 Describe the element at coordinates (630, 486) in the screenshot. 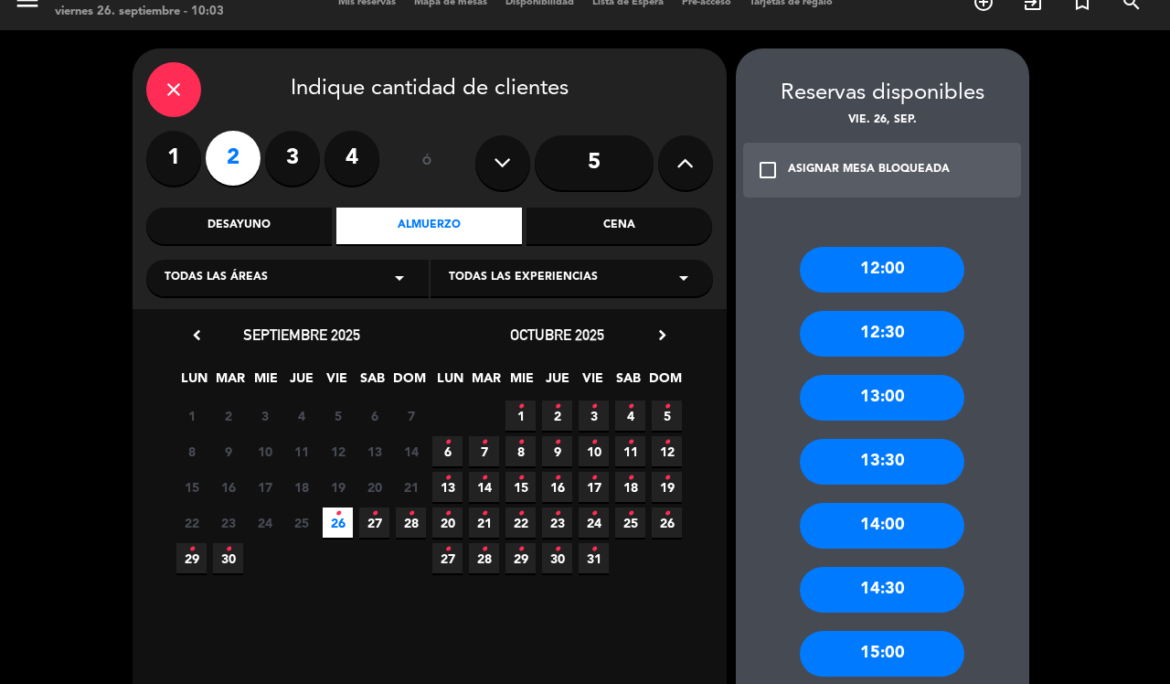

I see `span: 18` at that location.